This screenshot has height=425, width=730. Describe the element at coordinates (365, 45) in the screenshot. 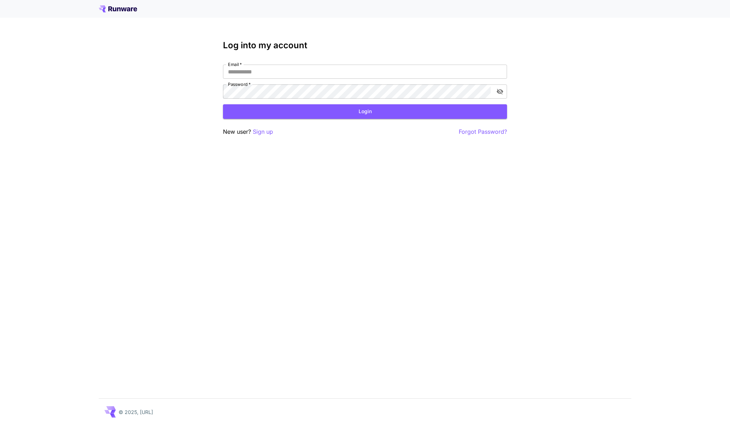

I see `h3: Log into my account` at that location.